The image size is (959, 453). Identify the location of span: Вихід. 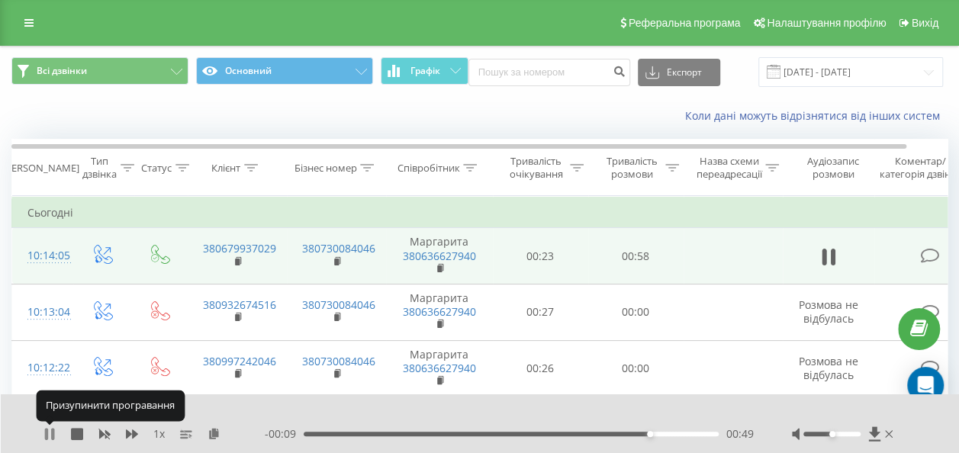
(925, 23).